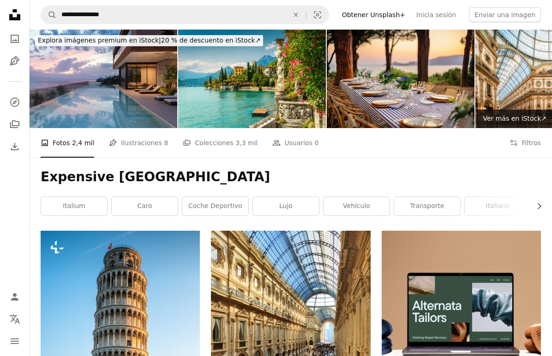 This screenshot has width=552, height=356. I want to click on a: Fotos, so click(15, 39).